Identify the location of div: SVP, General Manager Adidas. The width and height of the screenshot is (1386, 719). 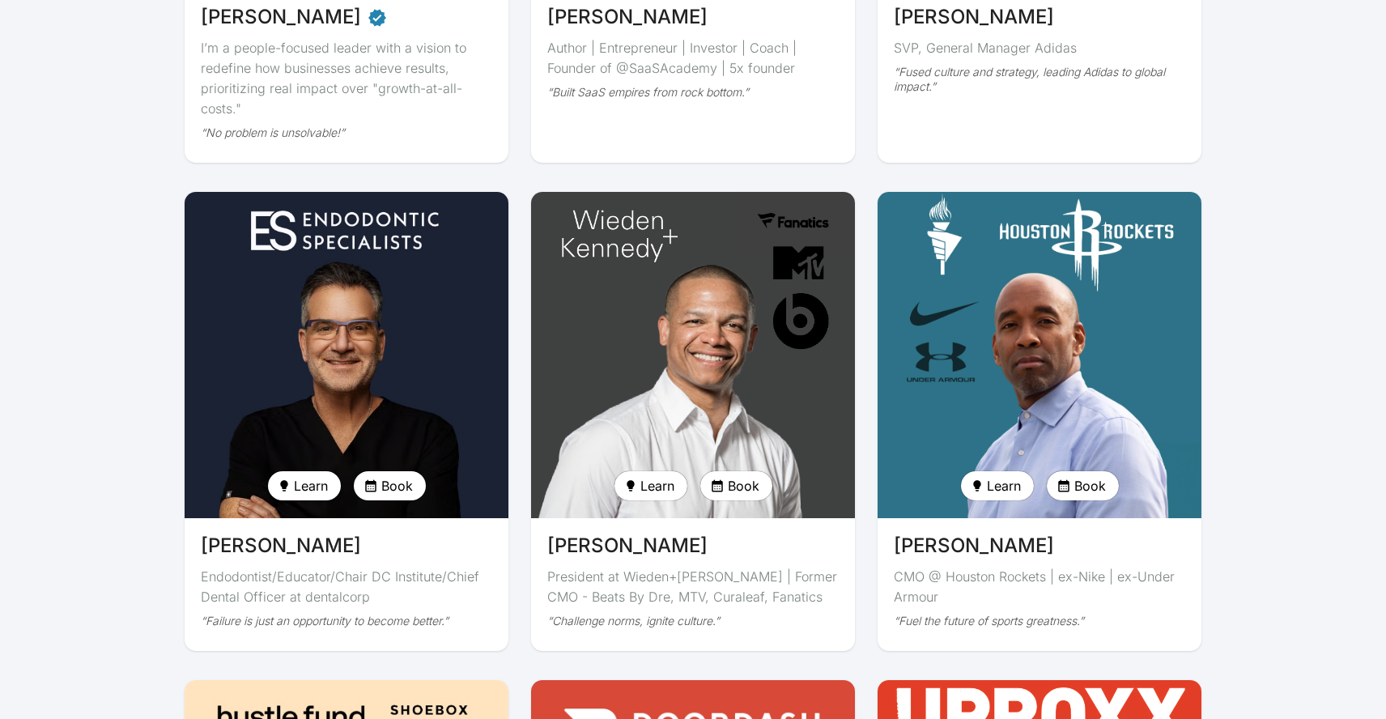
(1040, 48).